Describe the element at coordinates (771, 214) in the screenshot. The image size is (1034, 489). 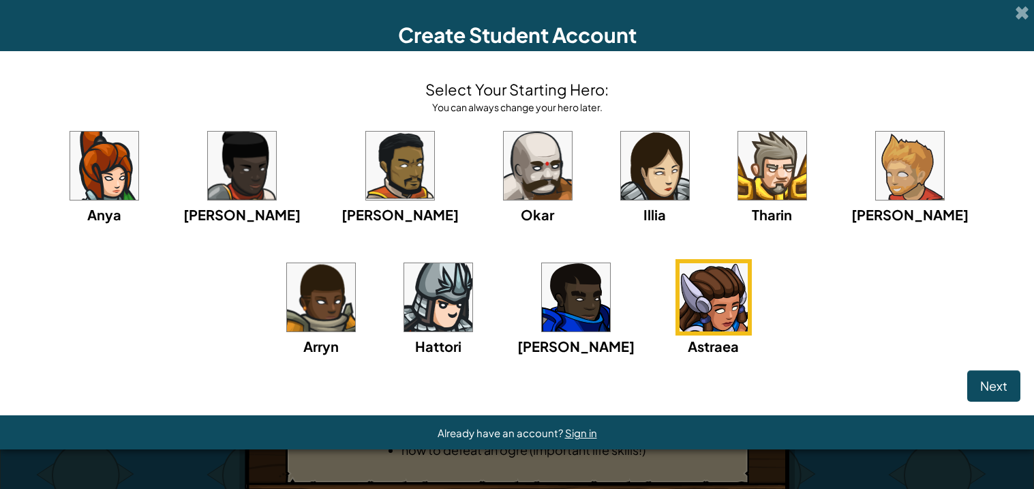
I see `span: Tharin` at that location.